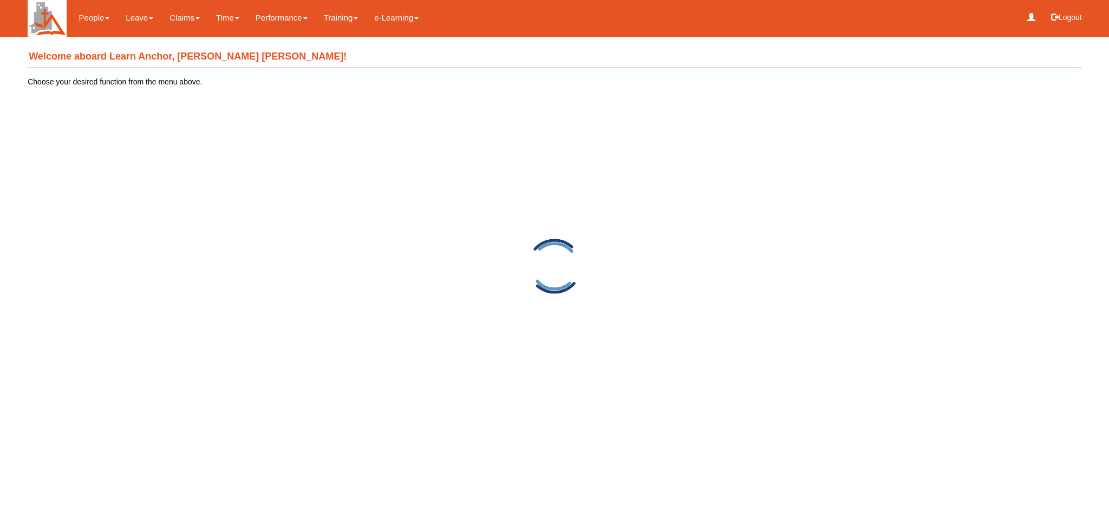 The image size is (1109, 532). Describe the element at coordinates (397, 18) in the screenshot. I see `a: e-Learning` at that location.